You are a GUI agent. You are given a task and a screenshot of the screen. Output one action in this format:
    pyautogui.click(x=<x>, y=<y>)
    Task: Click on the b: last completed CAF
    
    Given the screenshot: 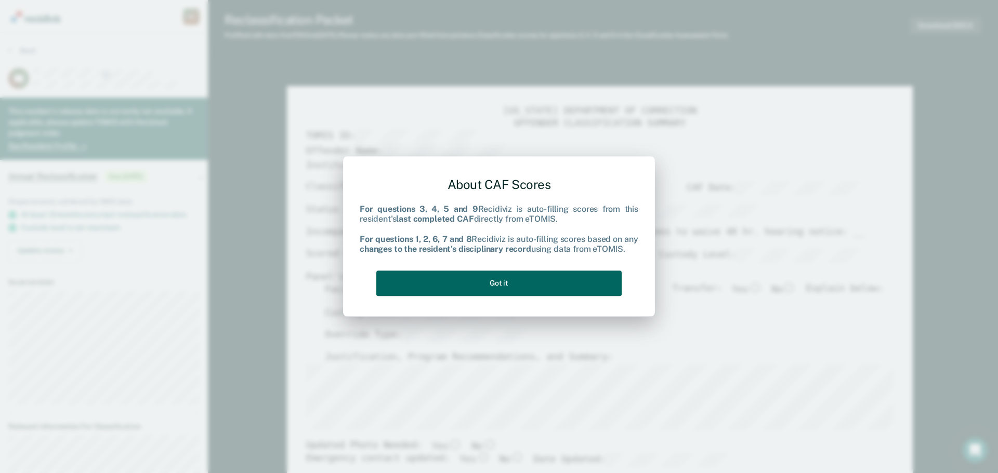 What is the action you would take?
    pyautogui.click(x=434, y=219)
    